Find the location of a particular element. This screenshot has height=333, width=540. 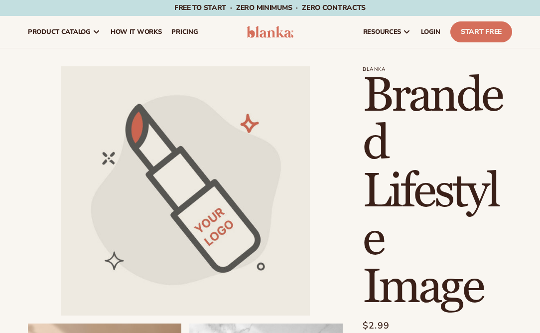

span: How It Works is located at coordinates (136, 32).